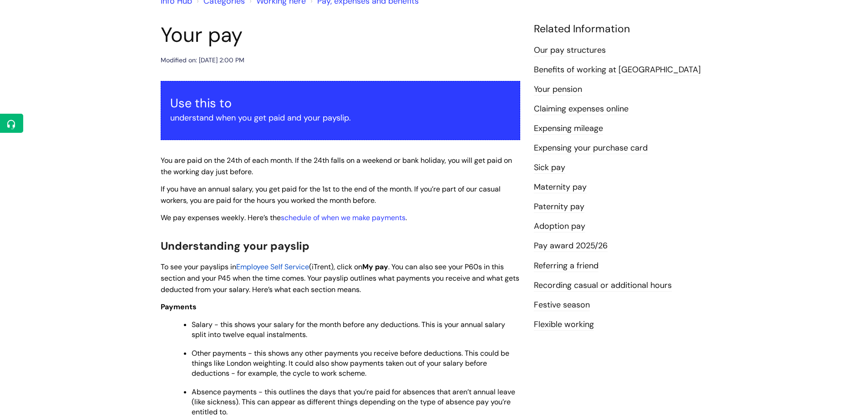 Image resolution: width=867 pixels, height=418 pixels. What do you see at coordinates (348, 329) in the screenshot?
I see `span: Salary - this shows your salary for the month before any deductions. This is your annual salary s...` at bounding box center [348, 329].